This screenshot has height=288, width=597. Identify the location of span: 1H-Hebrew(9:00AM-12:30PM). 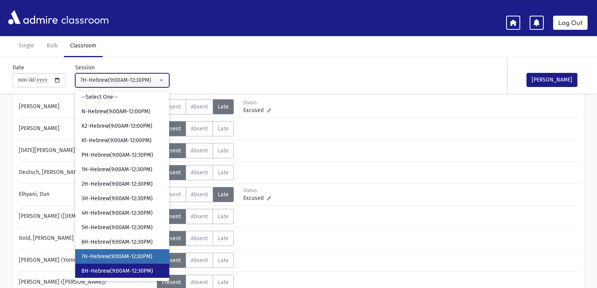
(117, 170).